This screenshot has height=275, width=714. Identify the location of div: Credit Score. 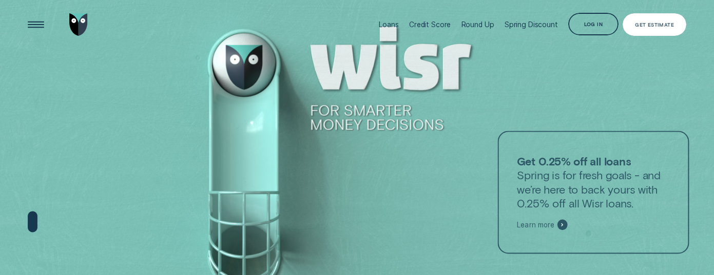
(429, 25).